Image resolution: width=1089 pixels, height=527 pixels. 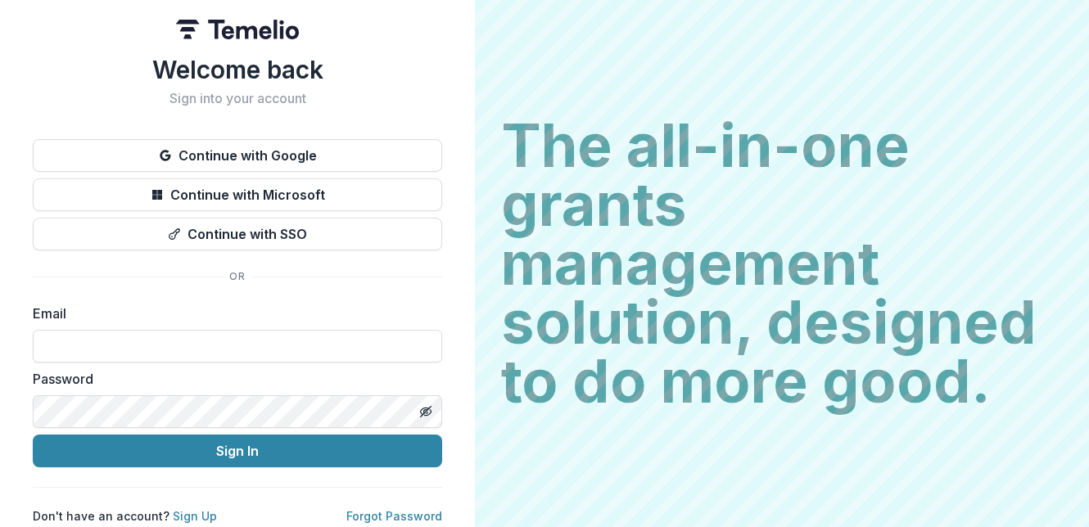 What do you see at coordinates (124, 516) in the screenshot?
I see `p: Don't have an account?` at bounding box center [124, 516].